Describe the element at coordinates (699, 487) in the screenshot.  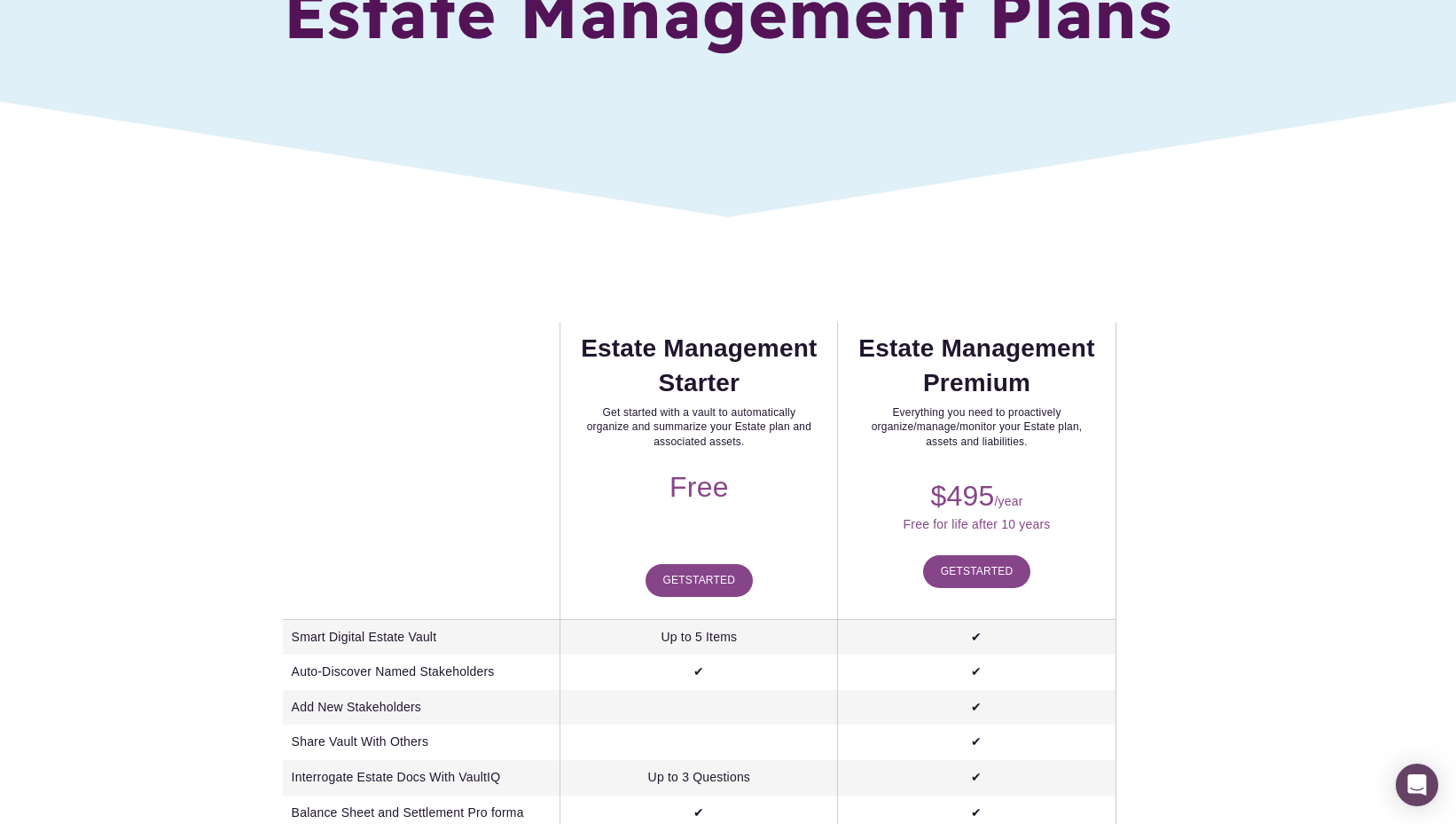
I see `span: Free` at that location.